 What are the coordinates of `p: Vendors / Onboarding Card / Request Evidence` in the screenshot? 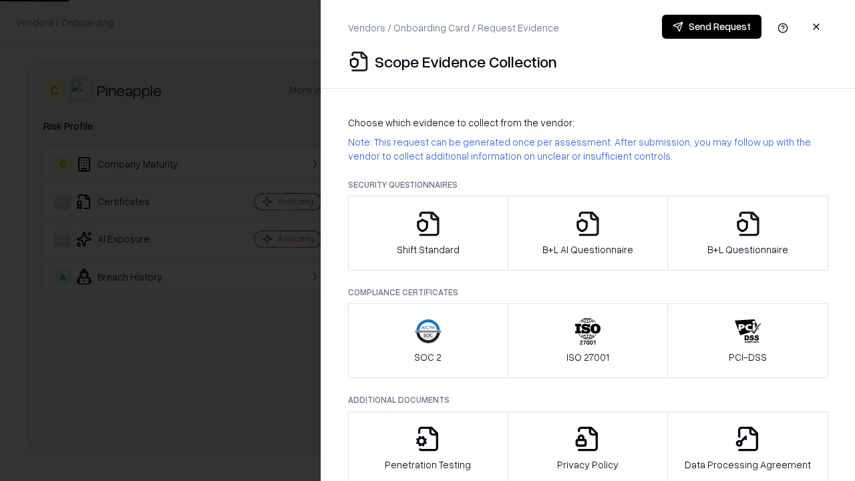 It's located at (453, 27).